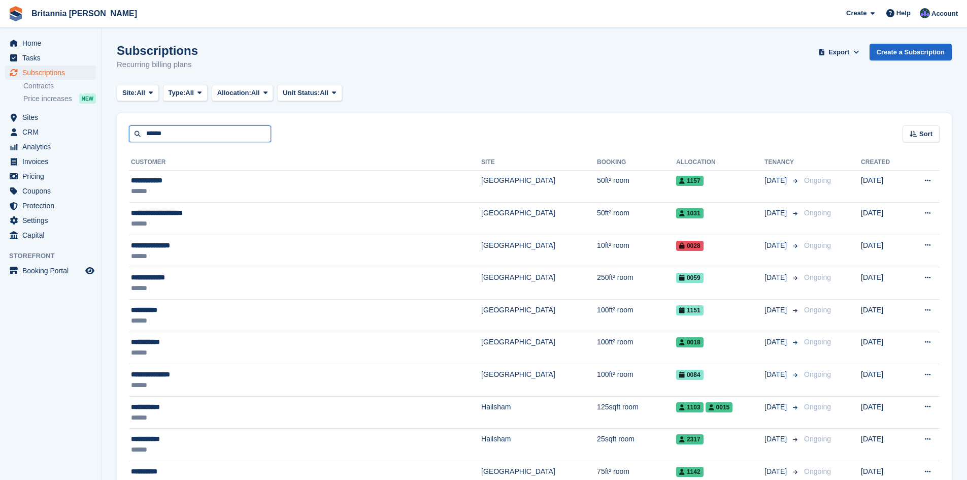 The image size is (967, 480). I want to click on th: Customer, so click(305, 162).